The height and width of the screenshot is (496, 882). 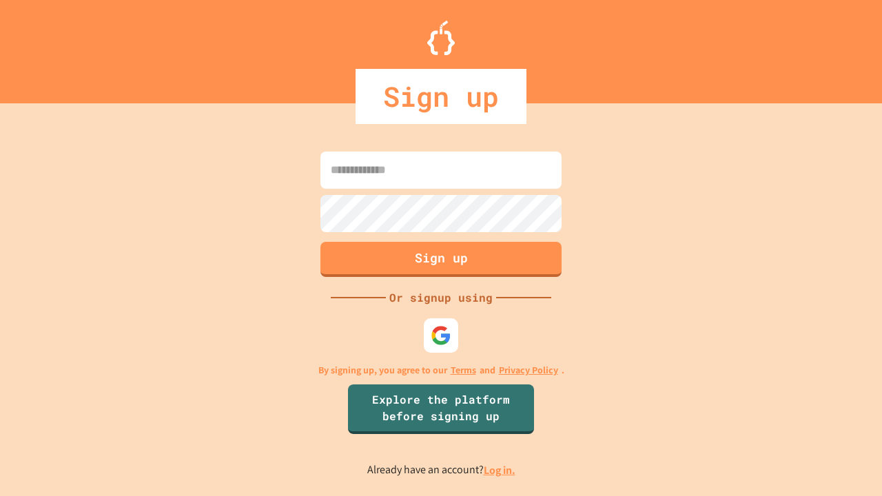 I want to click on button: Sign up, so click(x=441, y=259).